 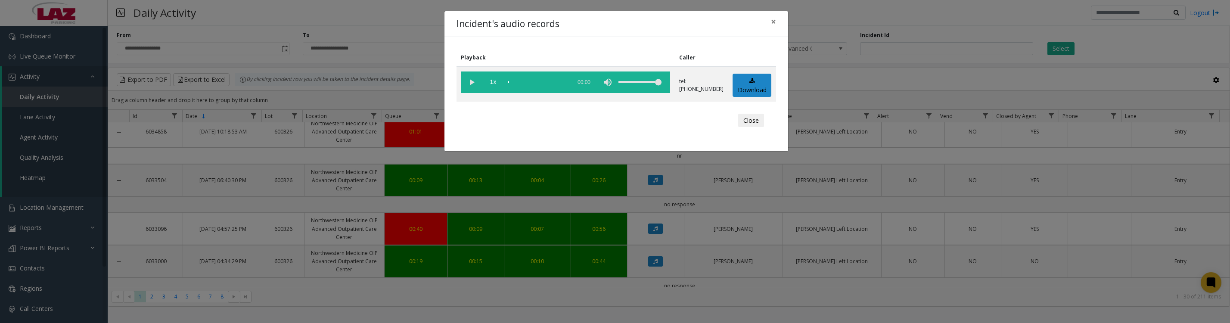 What do you see at coordinates (752, 85) in the screenshot?
I see `a: Download` at bounding box center [752, 85].